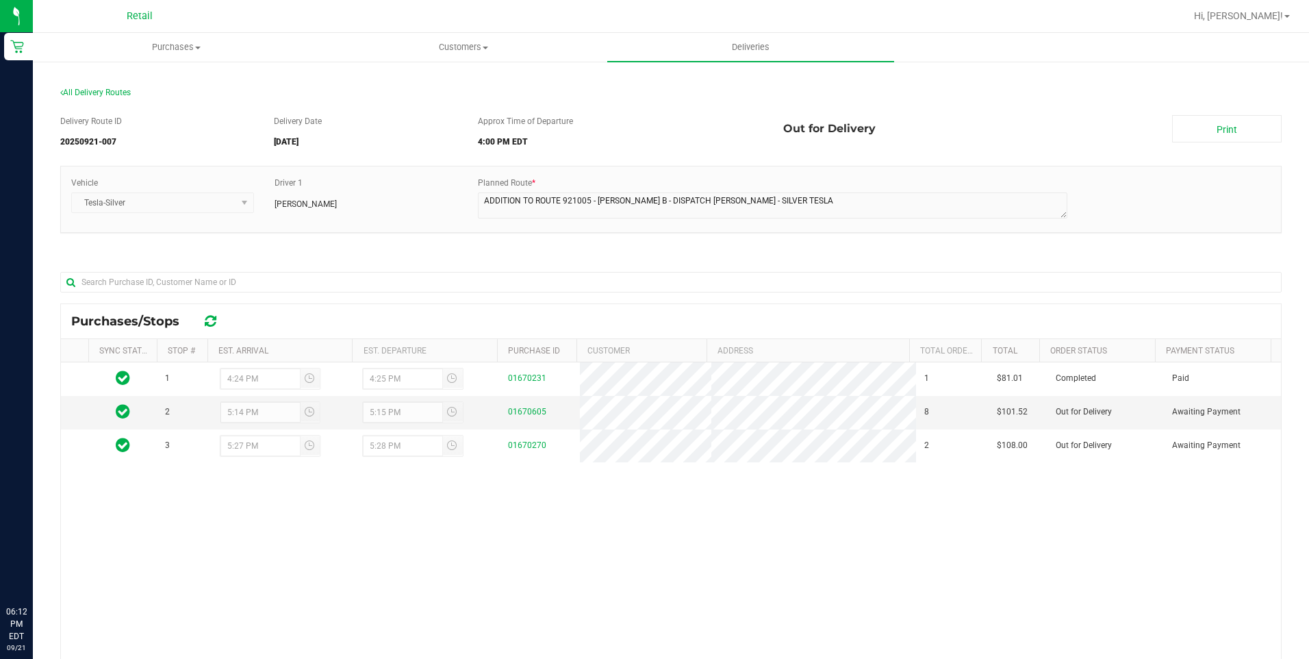 The image size is (1309, 659). Describe the element at coordinates (1200, 351) in the screenshot. I see `a: Payment Status` at that location.